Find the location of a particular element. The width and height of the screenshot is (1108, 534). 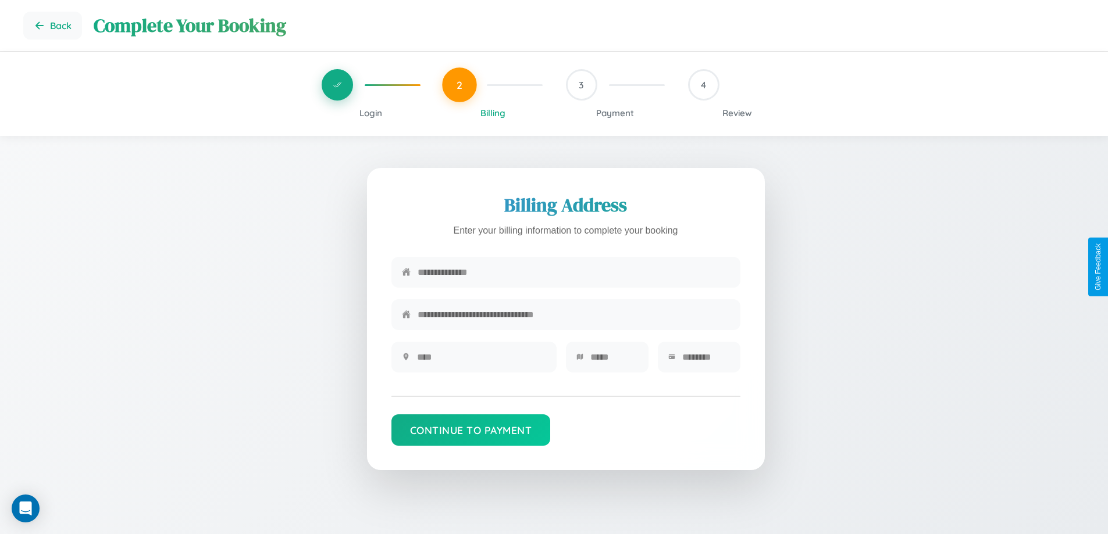

p: Enter your billing information to complete your booking is located at coordinates (566, 231).